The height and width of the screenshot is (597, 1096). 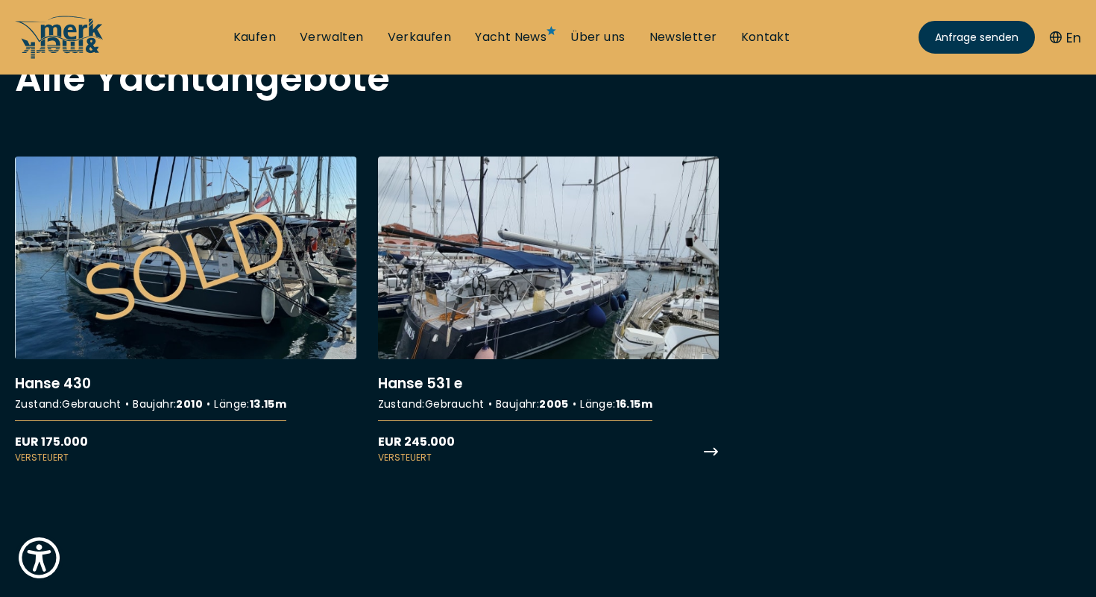 I want to click on a: Yacht News, so click(x=511, y=37).